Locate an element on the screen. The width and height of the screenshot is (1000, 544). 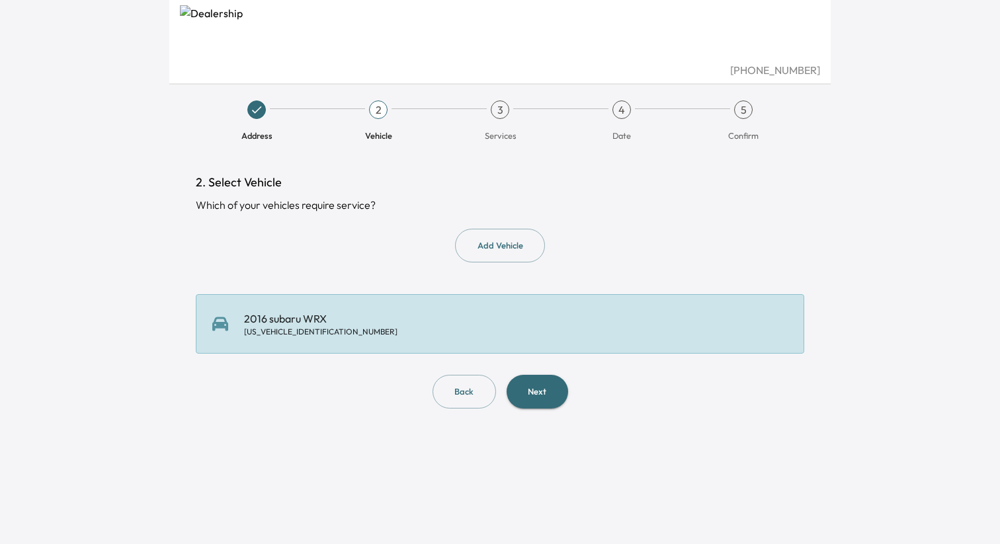
div: 2016 subaru WRX is located at coordinates (321, 324).